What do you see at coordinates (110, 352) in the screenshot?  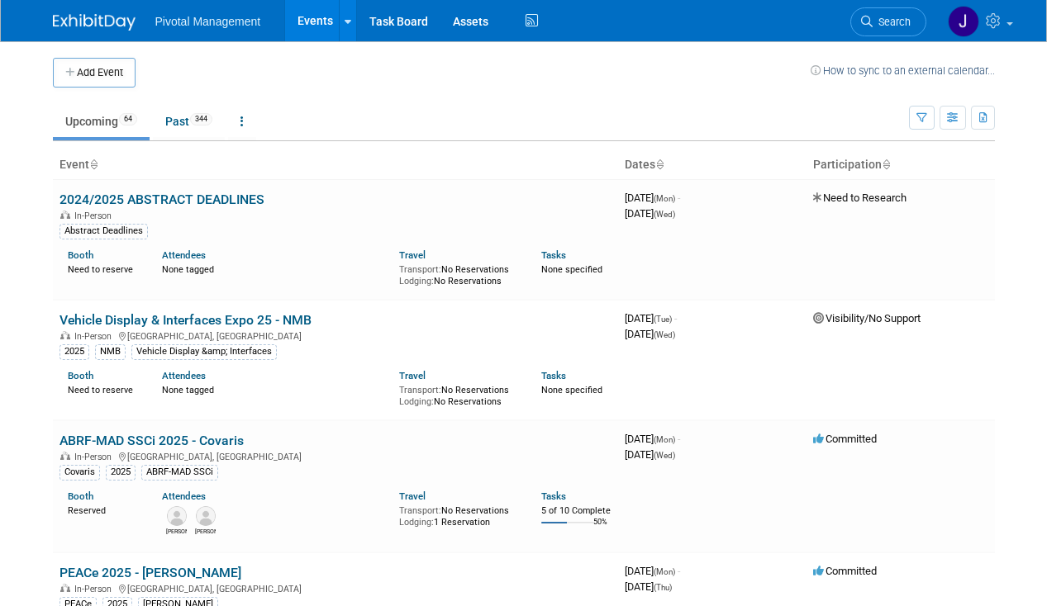 I see `div: NMB` at bounding box center [110, 352].